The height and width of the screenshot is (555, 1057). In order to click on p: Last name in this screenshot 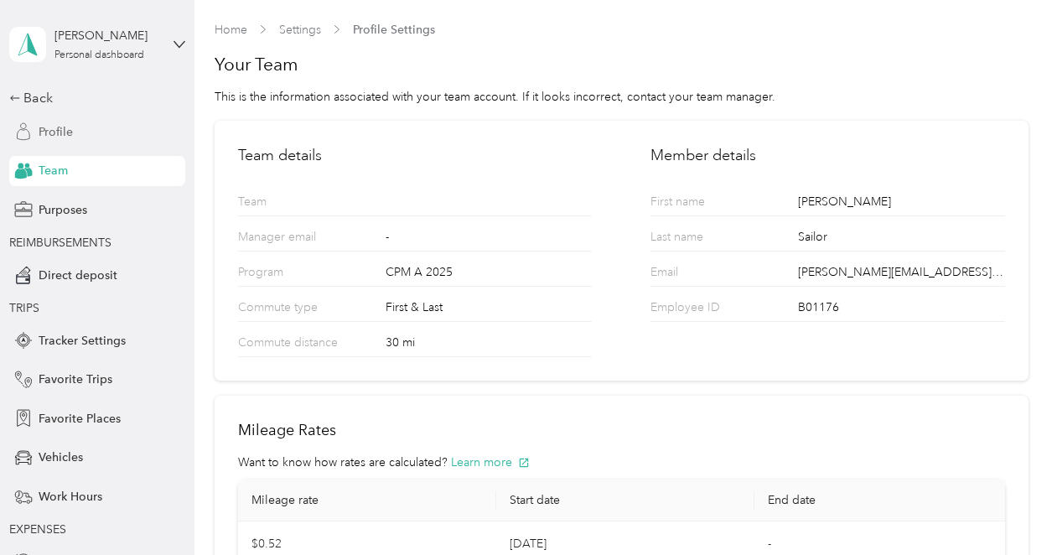, I will do `click(715, 239)`.